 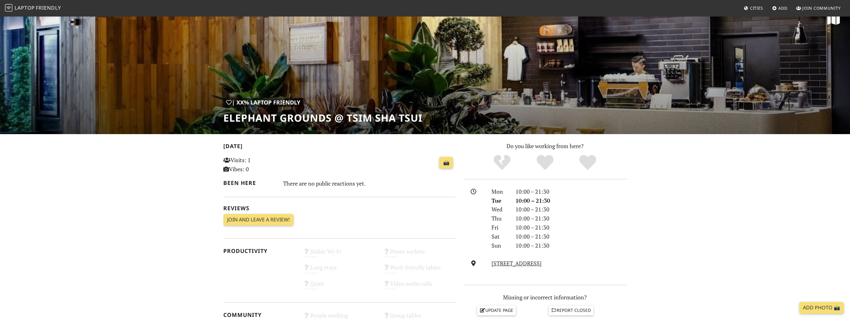 I want to click on span: Cities, so click(x=757, y=8).